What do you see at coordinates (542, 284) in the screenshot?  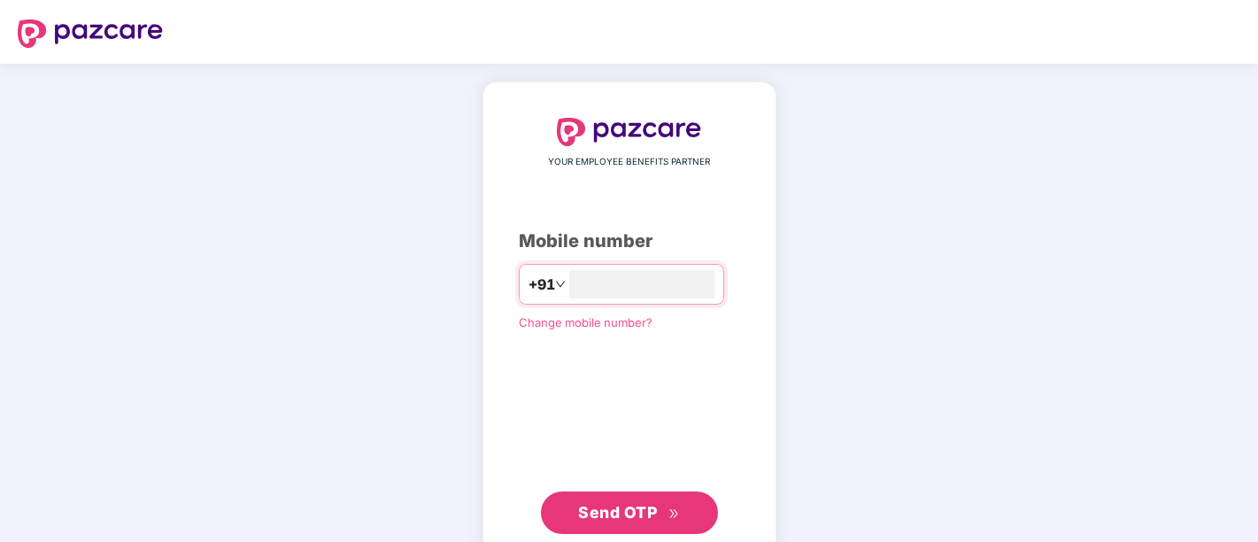 I see `span: +91` at bounding box center [542, 284].